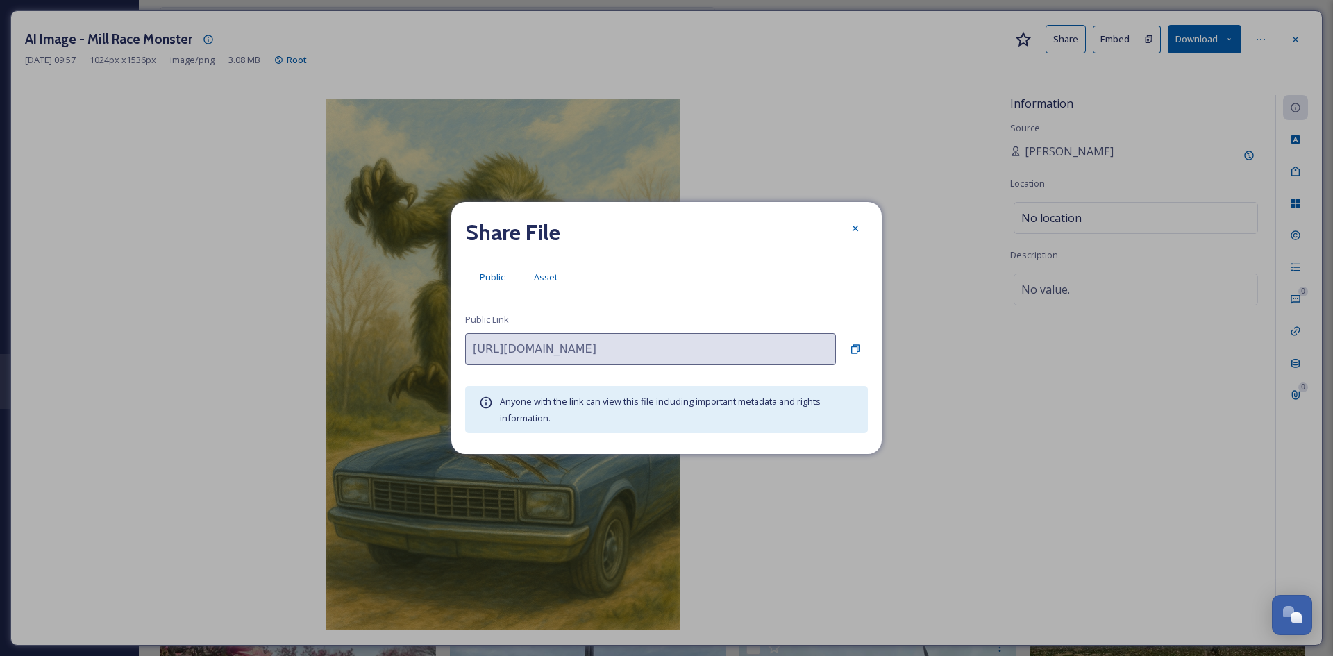 The width and height of the screenshot is (1333, 656). Describe the element at coordinates (1292, 615) in the screenshot. I see `button: Open Chat` at that location.